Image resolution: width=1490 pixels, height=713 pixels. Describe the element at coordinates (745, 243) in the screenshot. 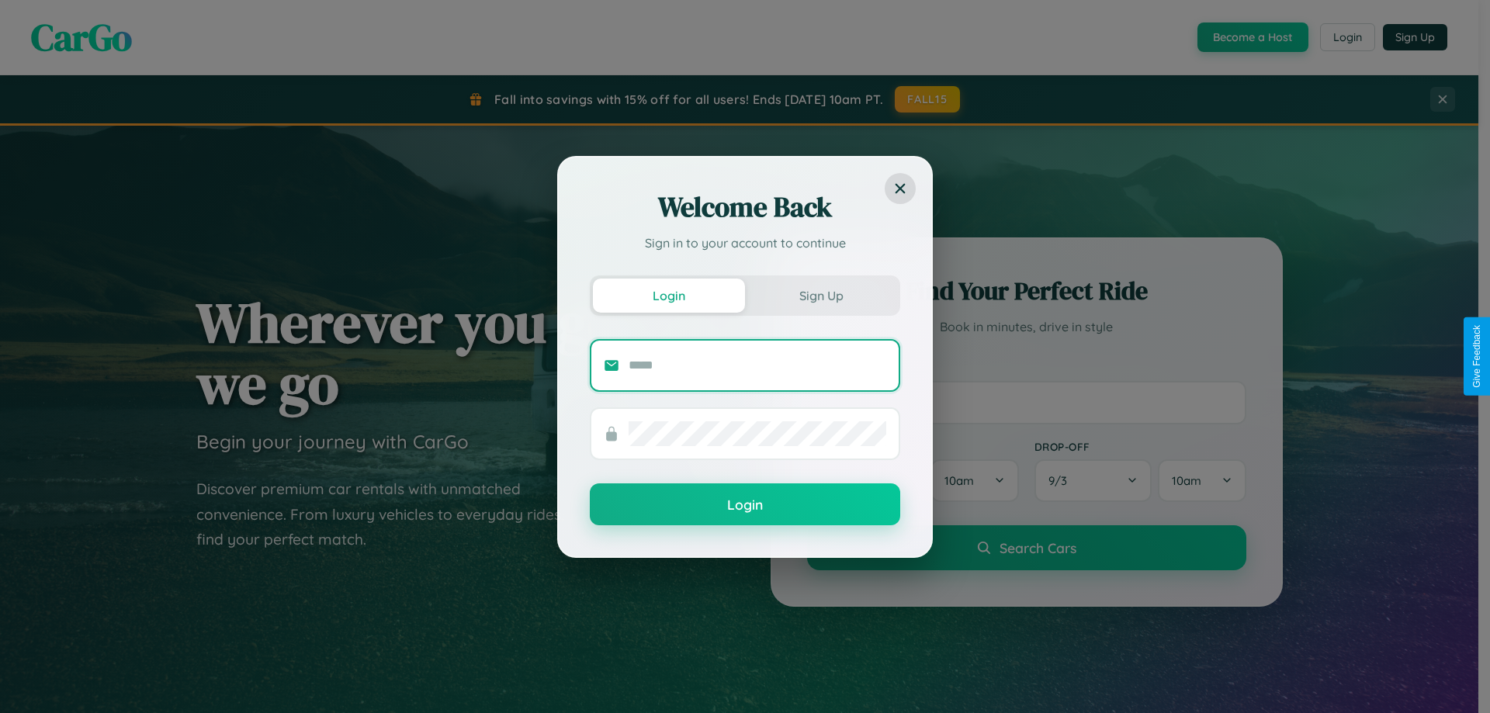

I see `p: Sign in to your account to continue` at that location.